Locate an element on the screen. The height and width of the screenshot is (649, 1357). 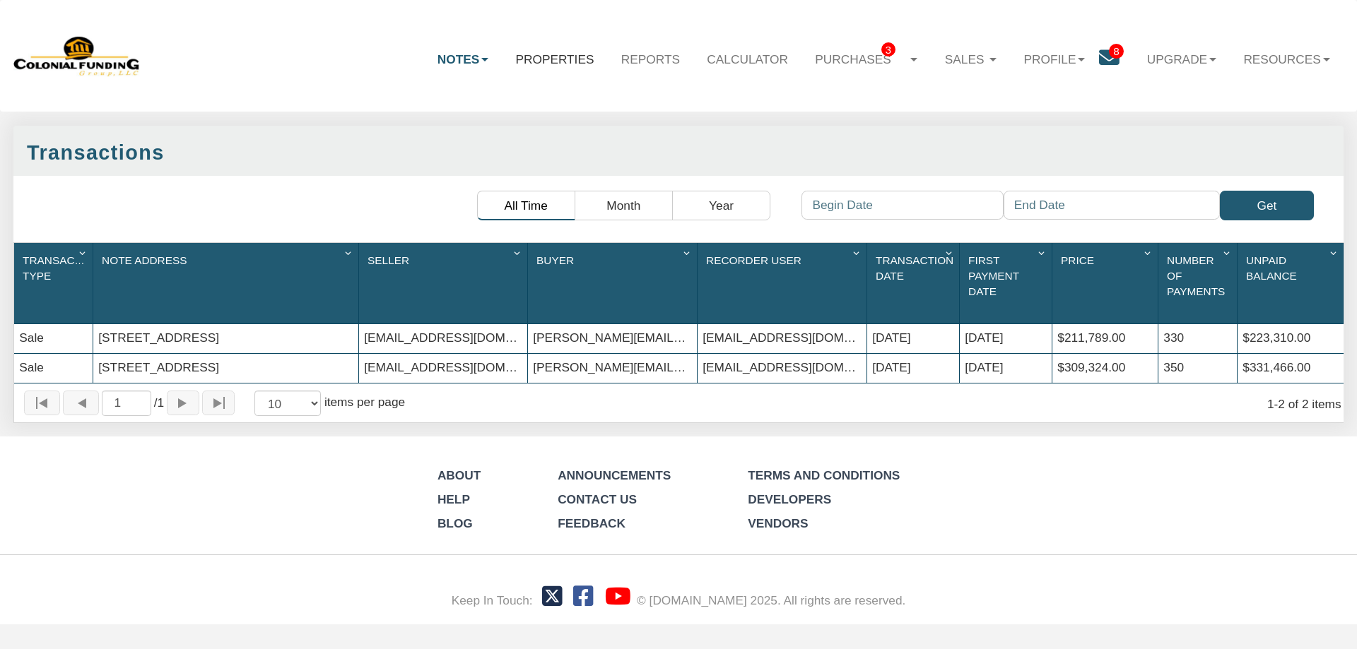
div: $211,789.00 is located at coordinates (1104, 338).